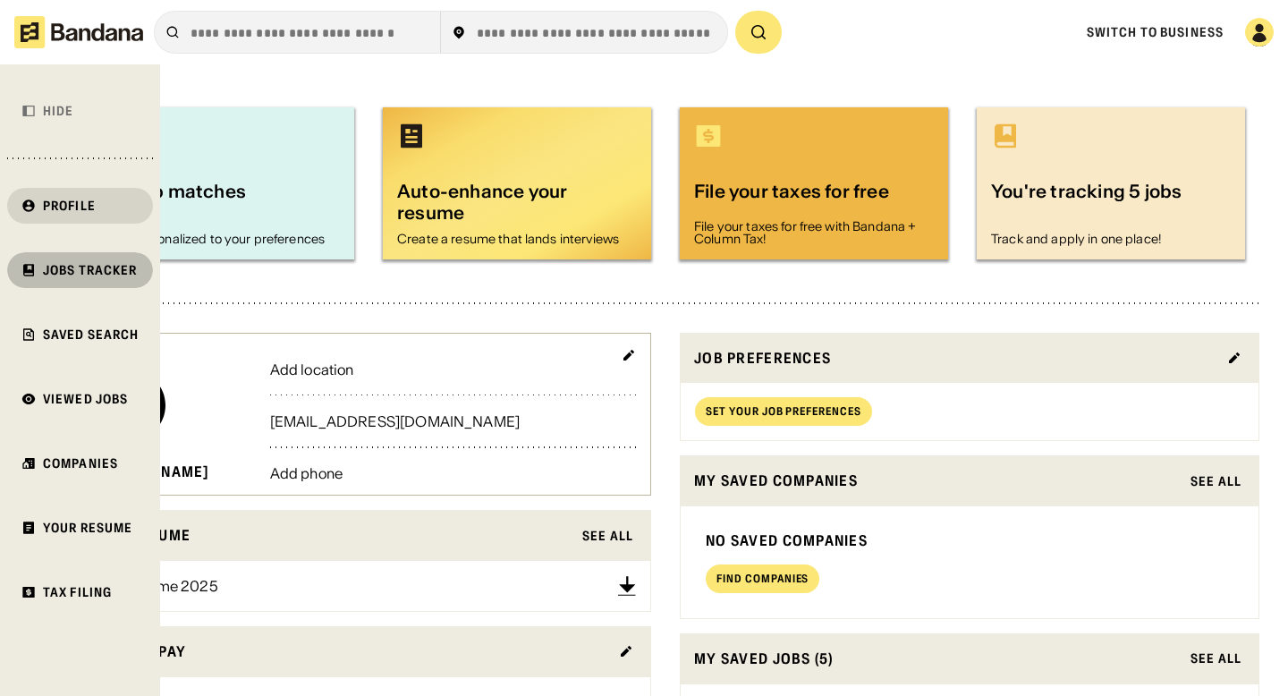 This screenshot has width=1288, height=696. What do you see at coordinates (937, 658) in the screenshot?
I see `div: My saved jobs (5)` at bounding box center [937, 658].